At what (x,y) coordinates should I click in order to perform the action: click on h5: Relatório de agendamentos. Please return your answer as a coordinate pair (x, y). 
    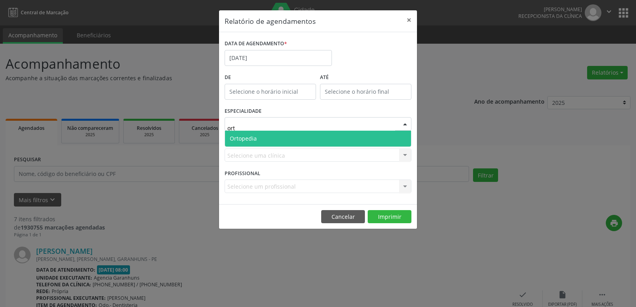
    Looking at the image, I should click on (270, 21).